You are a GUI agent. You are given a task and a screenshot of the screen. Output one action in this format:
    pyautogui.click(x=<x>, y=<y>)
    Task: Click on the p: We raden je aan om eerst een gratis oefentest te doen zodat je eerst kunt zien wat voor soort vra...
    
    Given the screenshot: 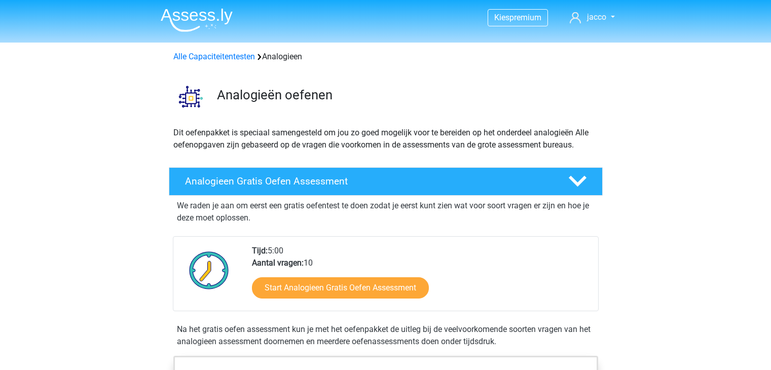 What is the action you would take?
    pyautogui.click(x=386, y=212)
    